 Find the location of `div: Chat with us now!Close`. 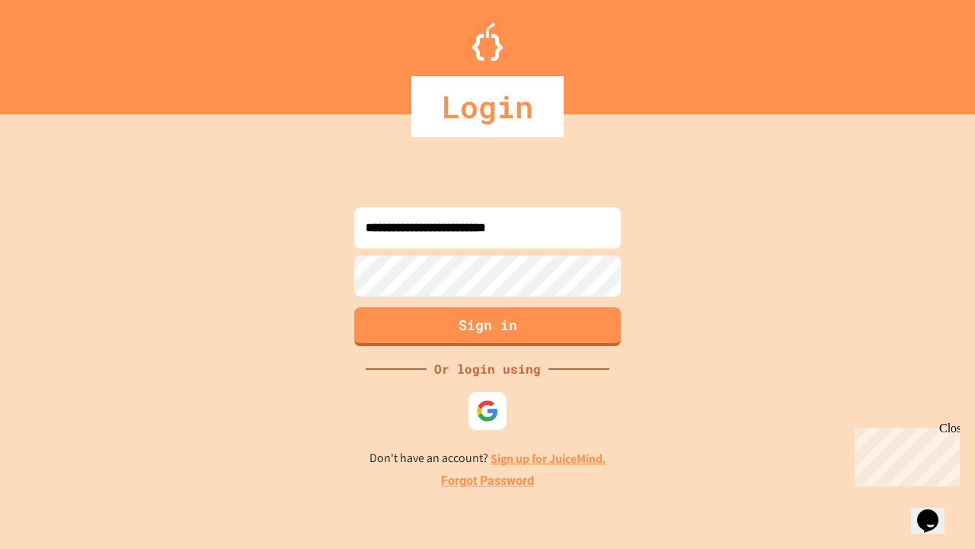

div: Chat with us now!Close is located at coordinates (56, 51).